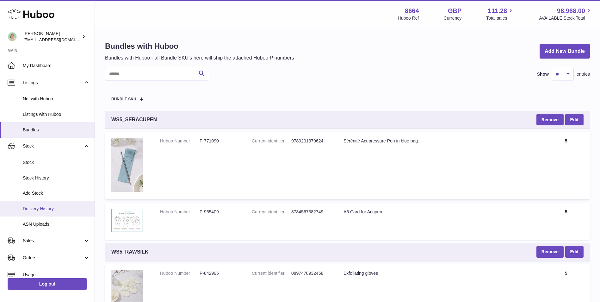  I want to click on span: 98,968.00, so click(571, 11).